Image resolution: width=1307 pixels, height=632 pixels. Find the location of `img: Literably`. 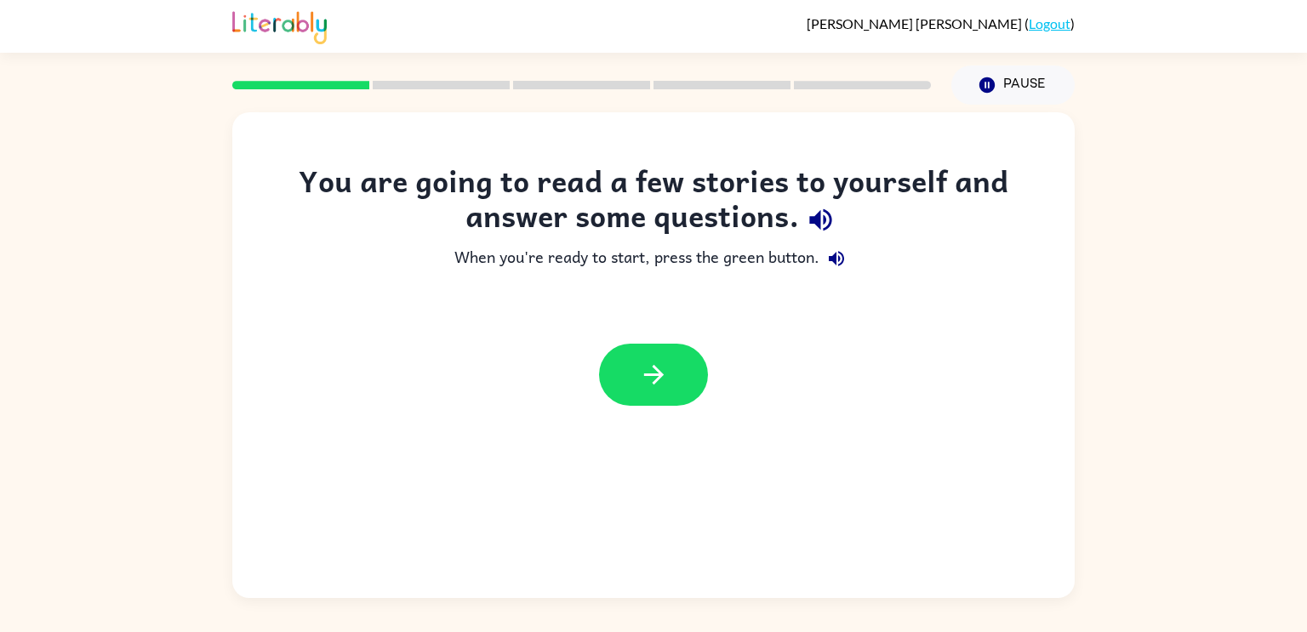

img: Literably is located at coordinates (279, 26).